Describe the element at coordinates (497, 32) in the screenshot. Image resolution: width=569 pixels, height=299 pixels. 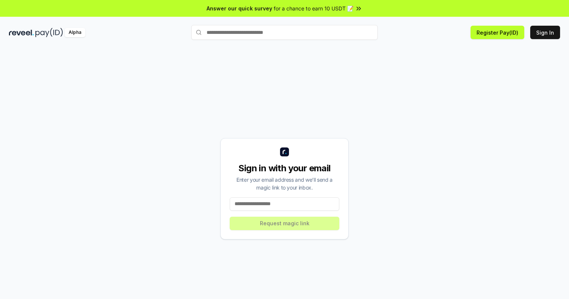
I see `button: Register Pay(ID)` at that location.